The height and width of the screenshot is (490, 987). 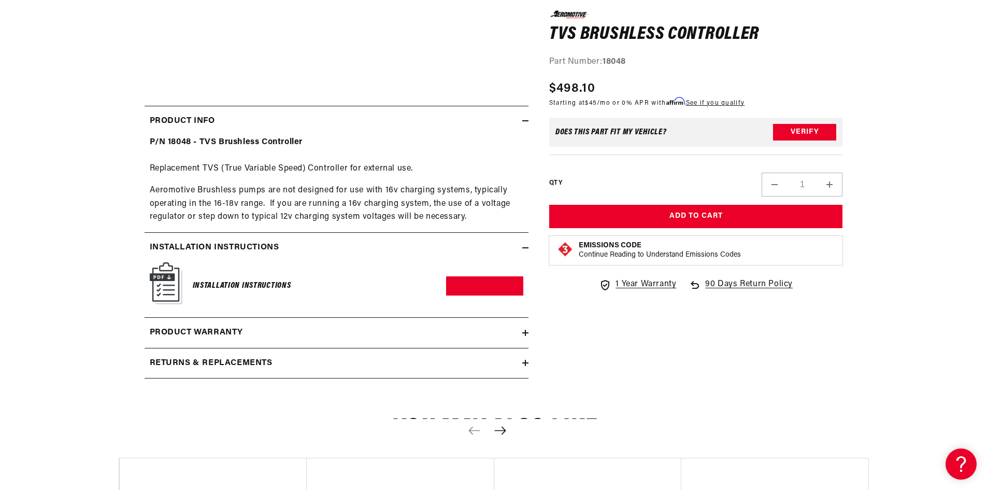 I want to click on button: Previous slide, so click(x=475, y=430).